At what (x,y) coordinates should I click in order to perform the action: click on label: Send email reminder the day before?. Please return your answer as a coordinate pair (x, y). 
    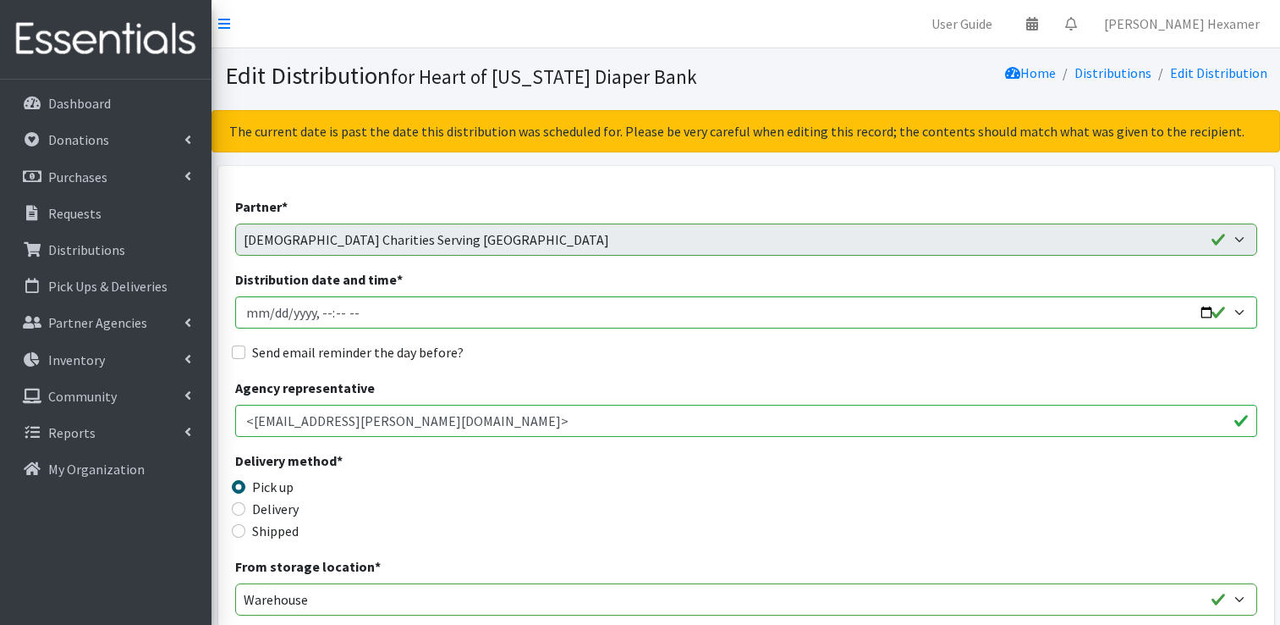
    Looking at the image, I should click on (358, 352).